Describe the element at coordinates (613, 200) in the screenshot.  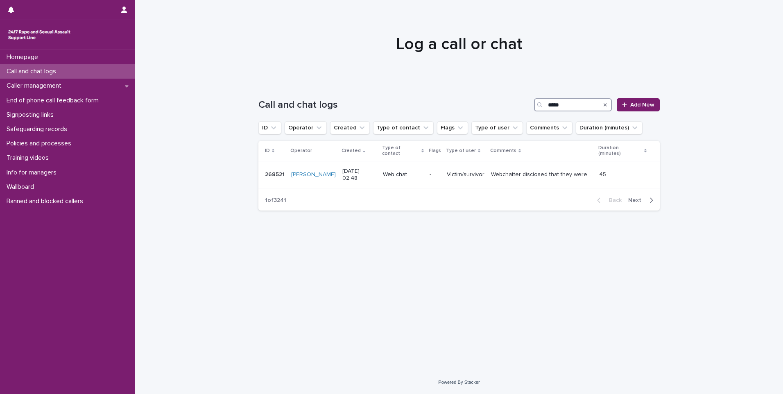
I see `span: Back` at that location.